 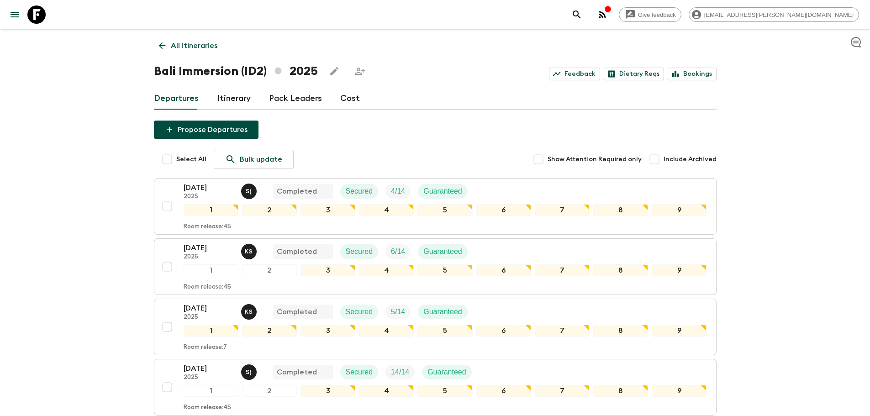 I want to click on button: menu, so click(x=15, y=15).